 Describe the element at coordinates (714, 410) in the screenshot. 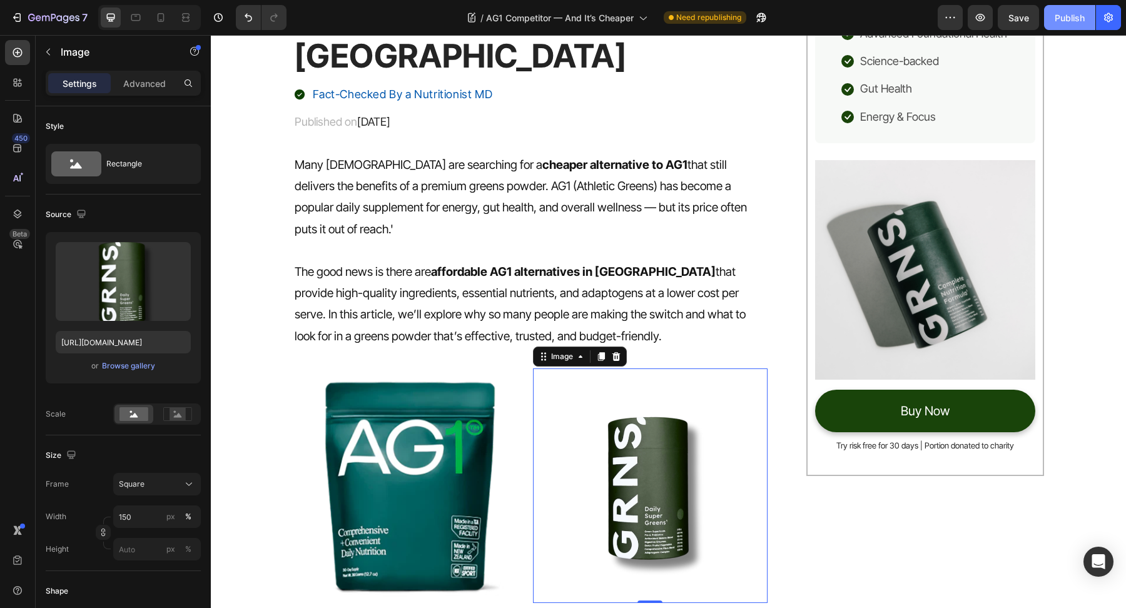

I see `p: Try risk free for 30 days | Portion donated to charity` at that location.